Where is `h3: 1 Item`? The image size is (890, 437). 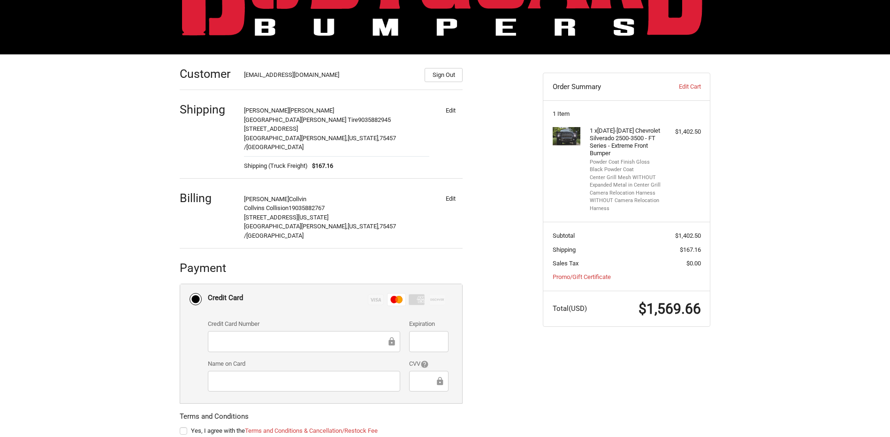
h3: 1 Item is located at coordinates (627, 114).